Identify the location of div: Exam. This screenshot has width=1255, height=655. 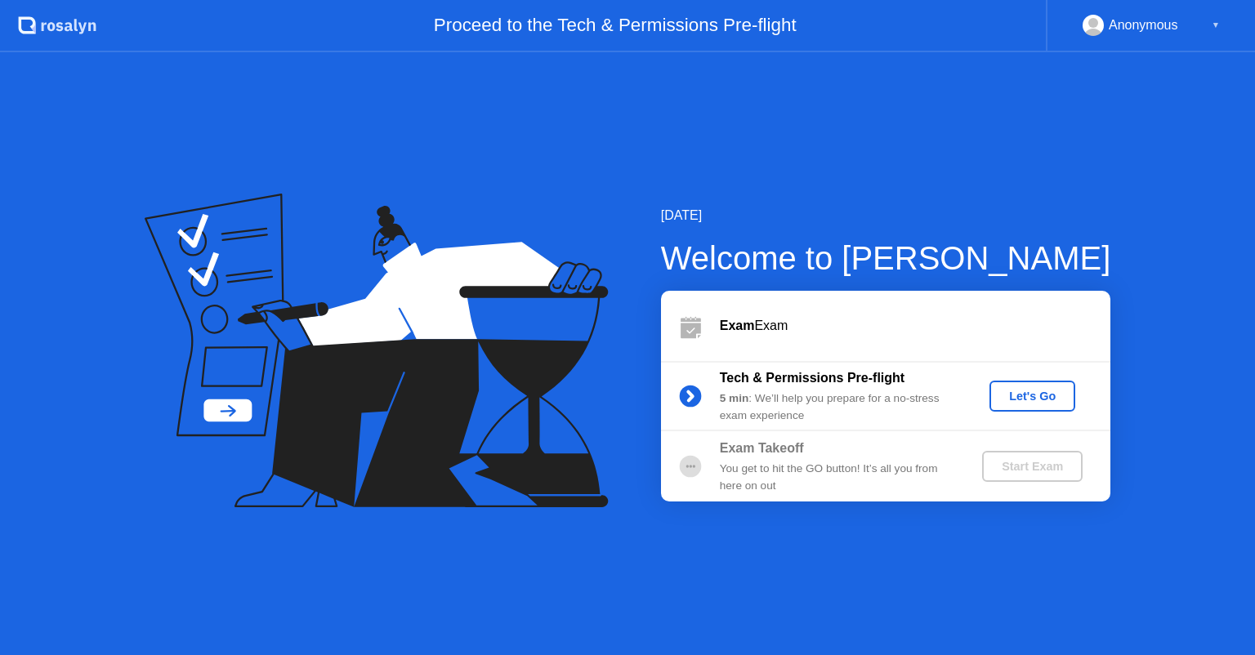
(915, 326).